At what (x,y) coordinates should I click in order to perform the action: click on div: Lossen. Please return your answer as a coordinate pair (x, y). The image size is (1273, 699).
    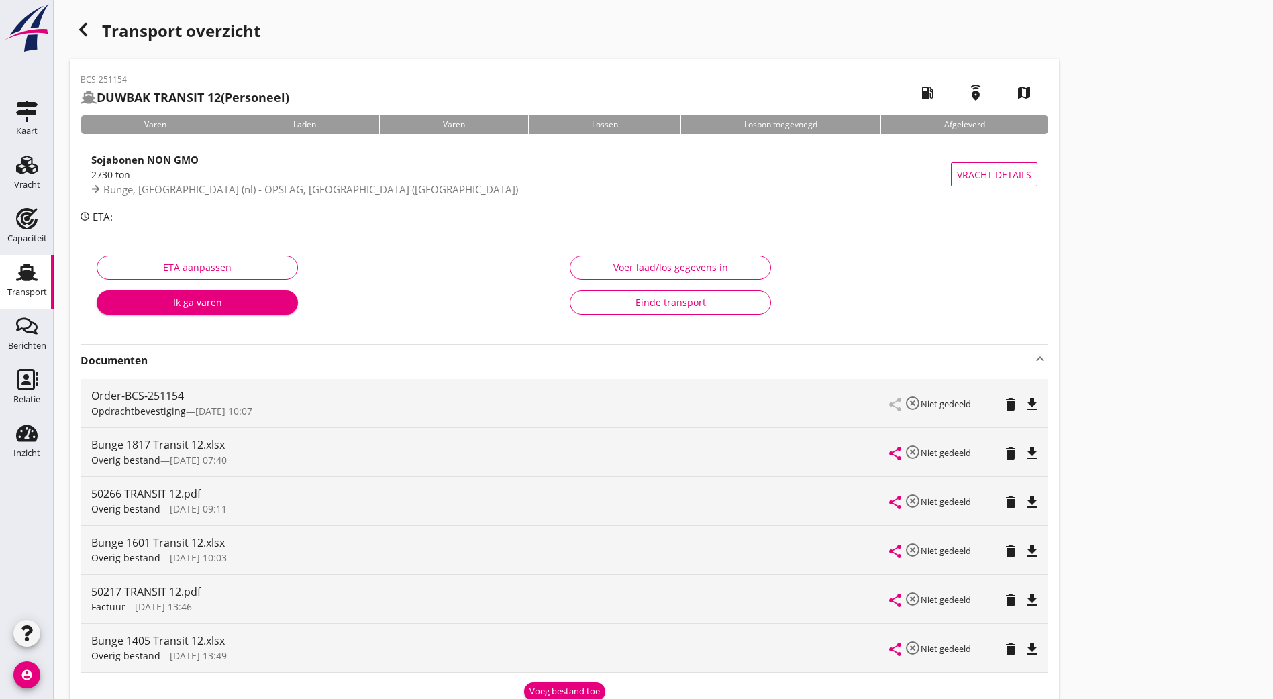
    Looking at the image, I should click on (605, 125).